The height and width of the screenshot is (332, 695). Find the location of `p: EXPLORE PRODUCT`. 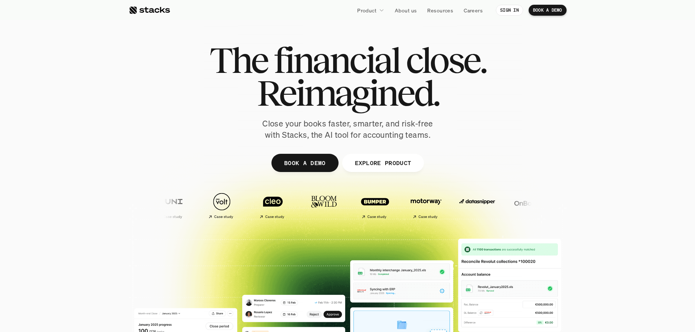

p: EXPLORE PRODUCT is located at coordinates (383, 163).